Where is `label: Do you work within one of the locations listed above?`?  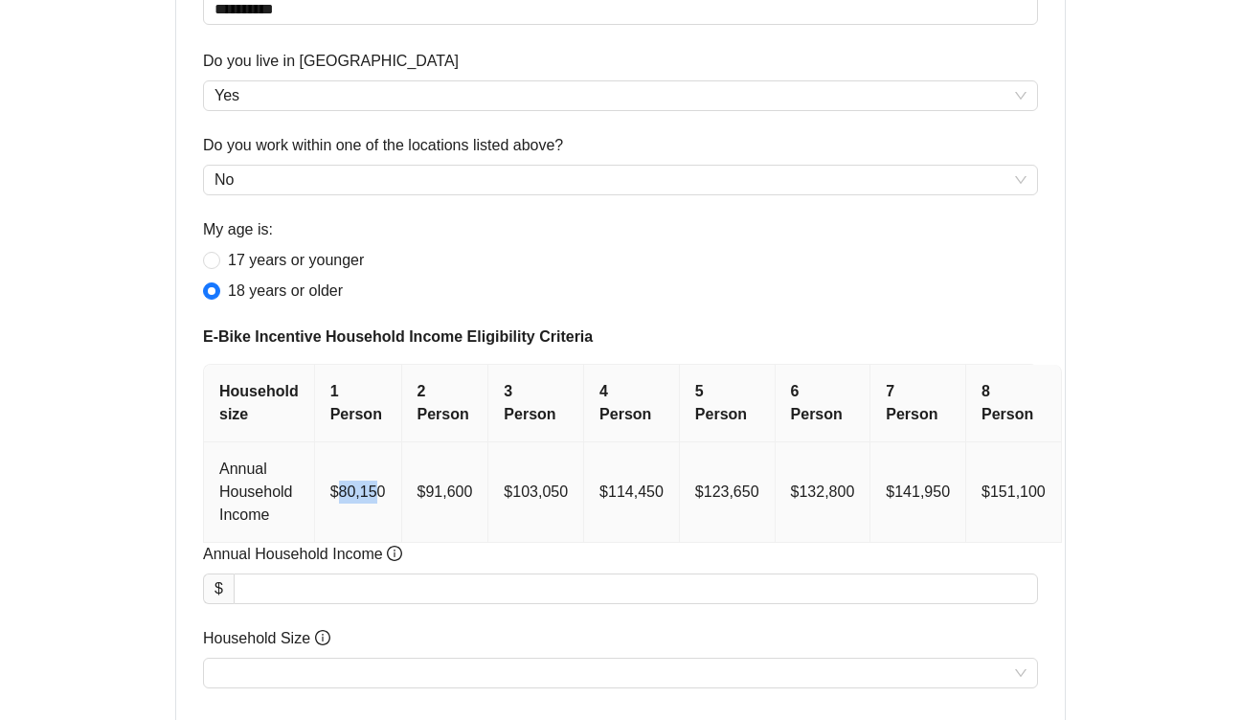 label: Do you work within one of the locations listed above? is located at coordinates (383, 146).